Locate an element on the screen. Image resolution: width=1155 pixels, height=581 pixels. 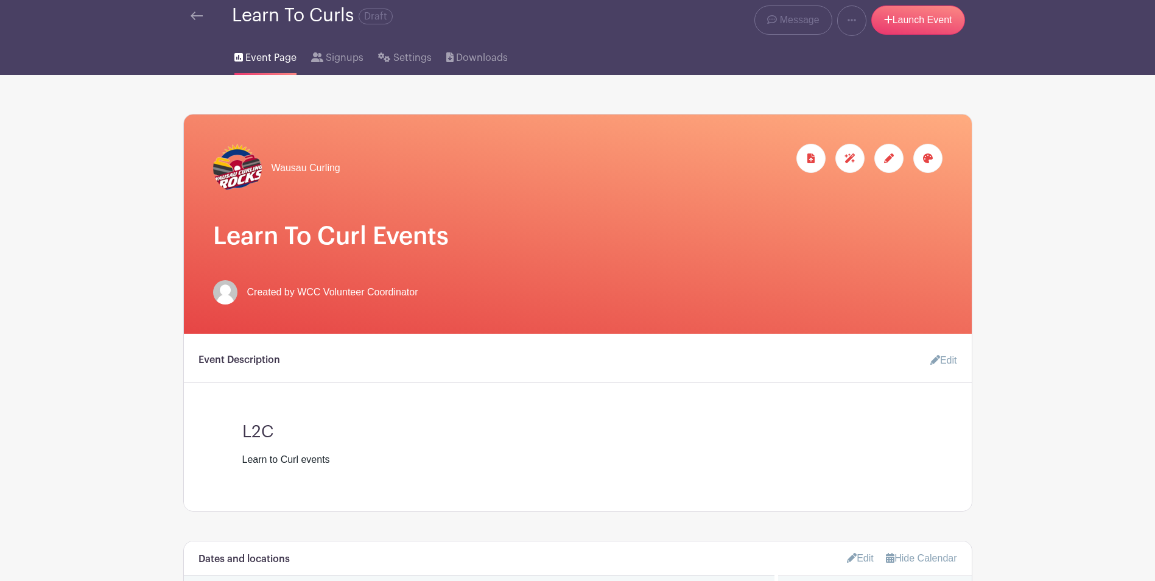
a: Hide Calendar is located at coordinates (921, 558).